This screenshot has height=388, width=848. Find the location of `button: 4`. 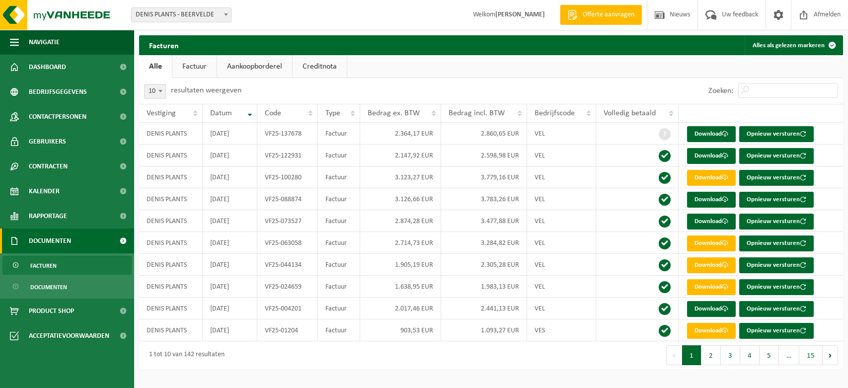

button: 4 is located at coordinates (749, 355).